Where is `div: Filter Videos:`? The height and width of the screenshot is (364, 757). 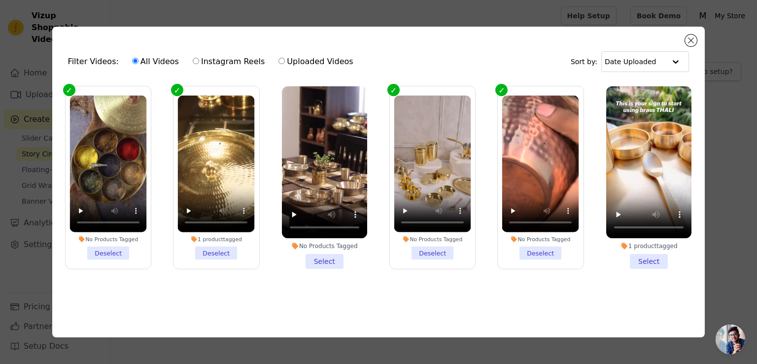
div: Filter Videos: is located at coordinates (213, 62).